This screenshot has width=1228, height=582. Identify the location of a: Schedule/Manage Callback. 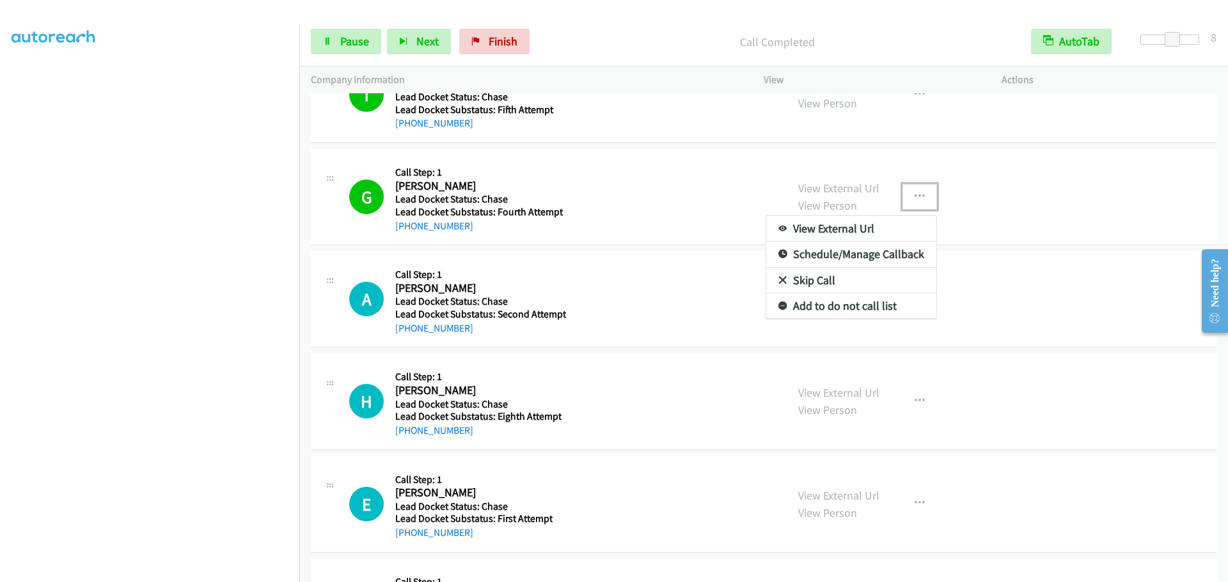
(851, 254).